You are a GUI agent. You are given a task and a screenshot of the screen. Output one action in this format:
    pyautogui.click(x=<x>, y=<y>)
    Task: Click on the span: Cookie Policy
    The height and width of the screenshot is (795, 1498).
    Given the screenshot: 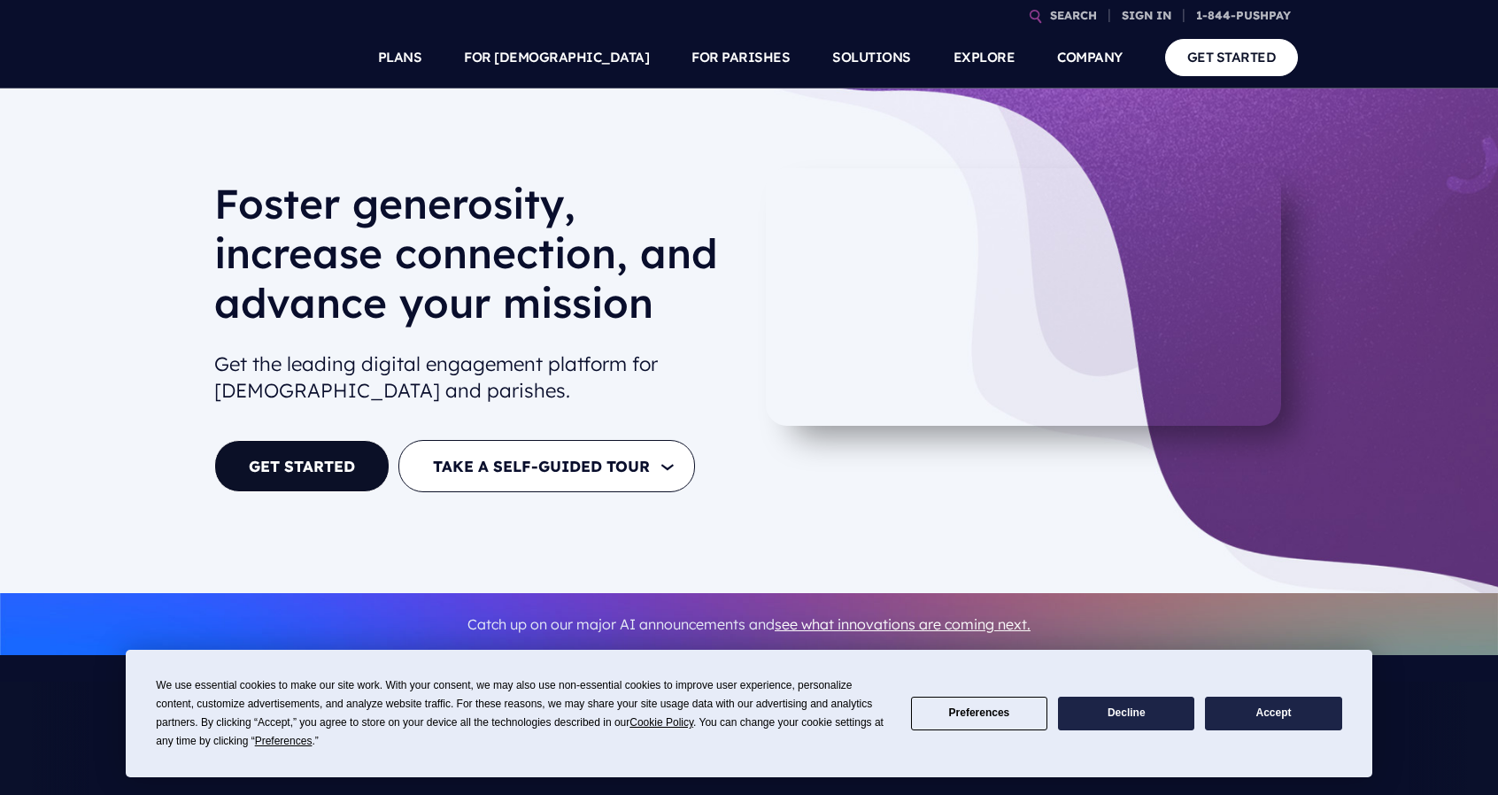 What is the action you would take?
    pyautogui.click(x=661, y=722)
    